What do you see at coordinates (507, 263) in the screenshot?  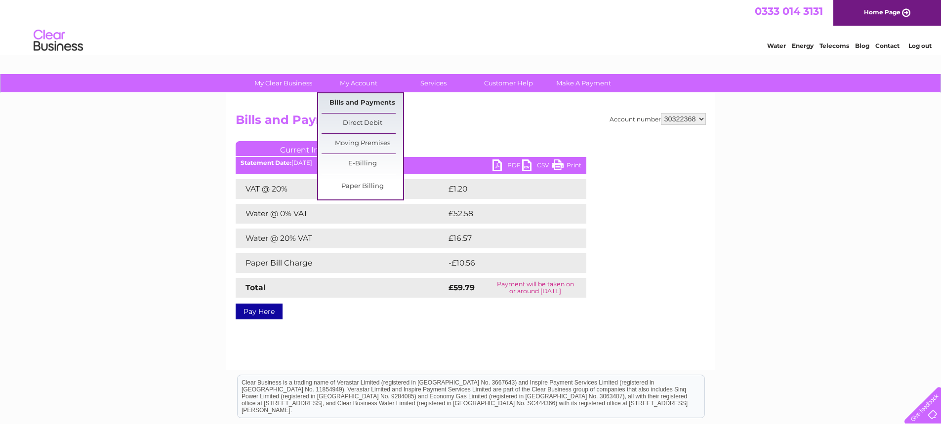 I see `td: -£10.56` at bounding box center [507, 263].